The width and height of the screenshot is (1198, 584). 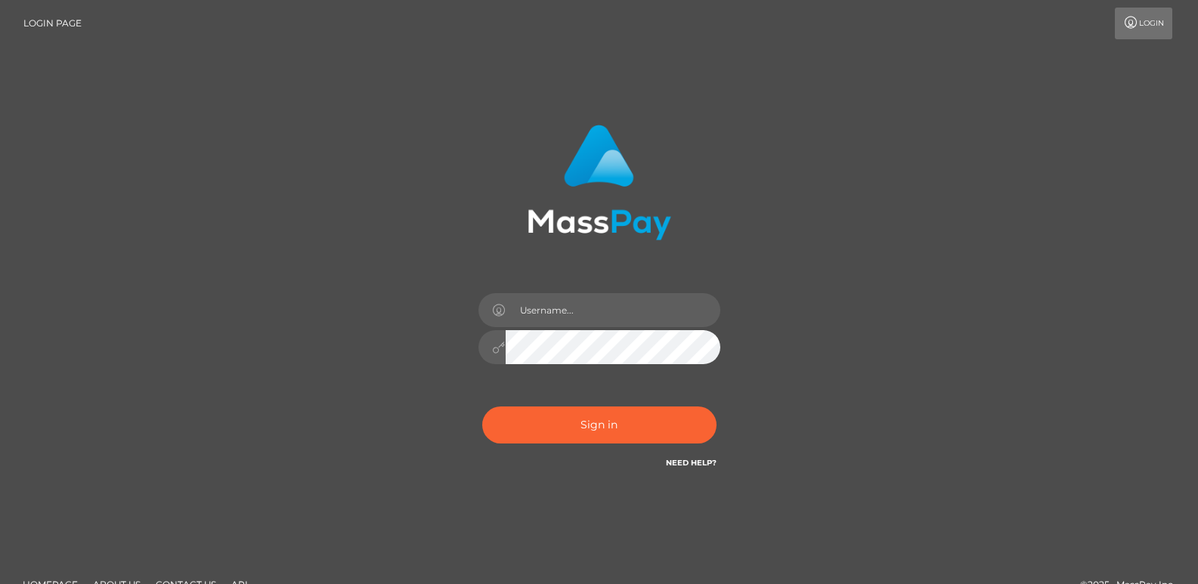 What do you see at coordinates (691, 463) in the screenshot?
I see `a: Need Help?` at bounding box center [691, 463].